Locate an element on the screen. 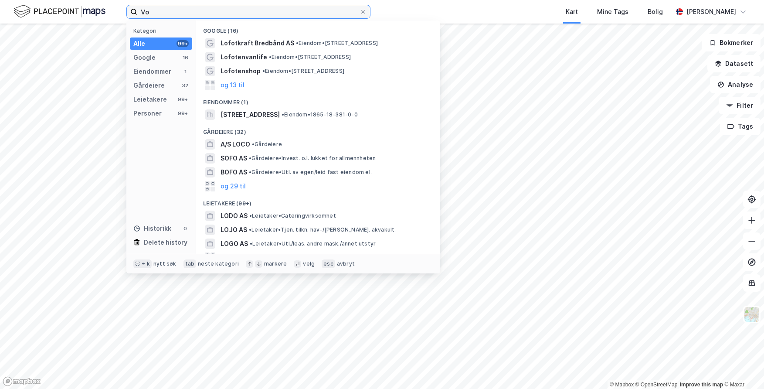 The height and width of the screenshot is (389, 764). div: tab is located at coordinates (190, 264).